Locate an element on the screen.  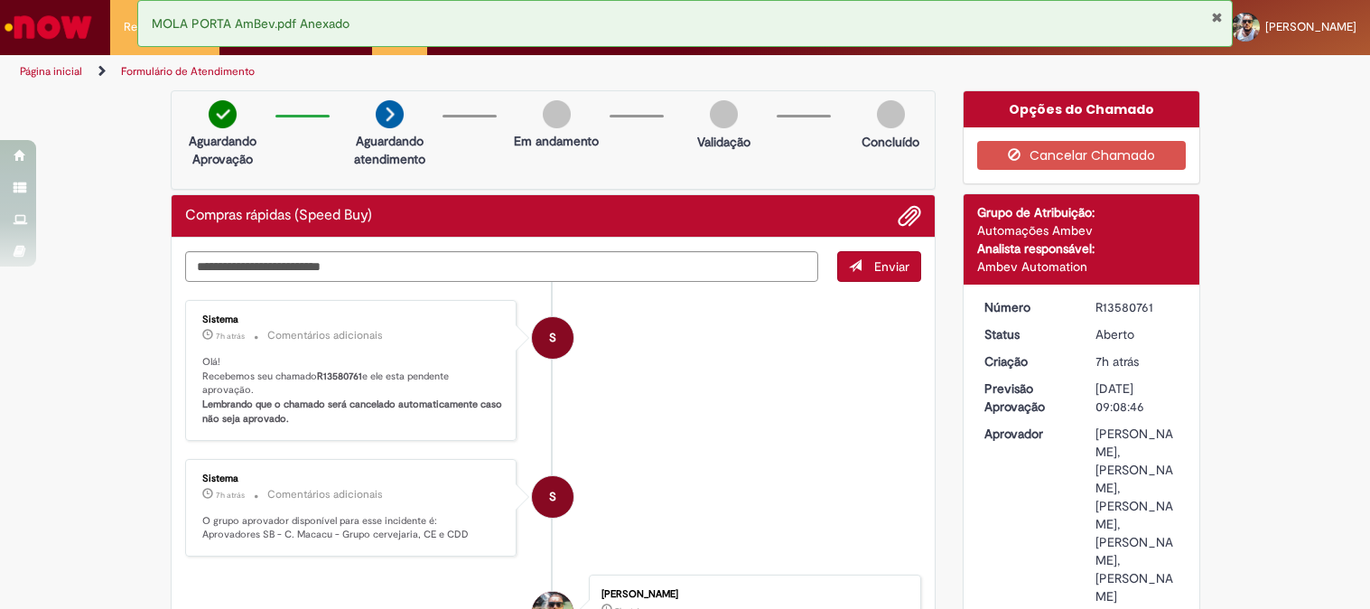
span: Requisições is located at coordinates (155, 27).